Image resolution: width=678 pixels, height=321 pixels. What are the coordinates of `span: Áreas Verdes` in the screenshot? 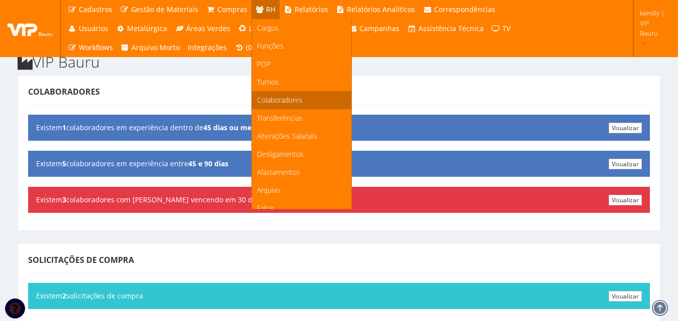 It's located at (208, 28).